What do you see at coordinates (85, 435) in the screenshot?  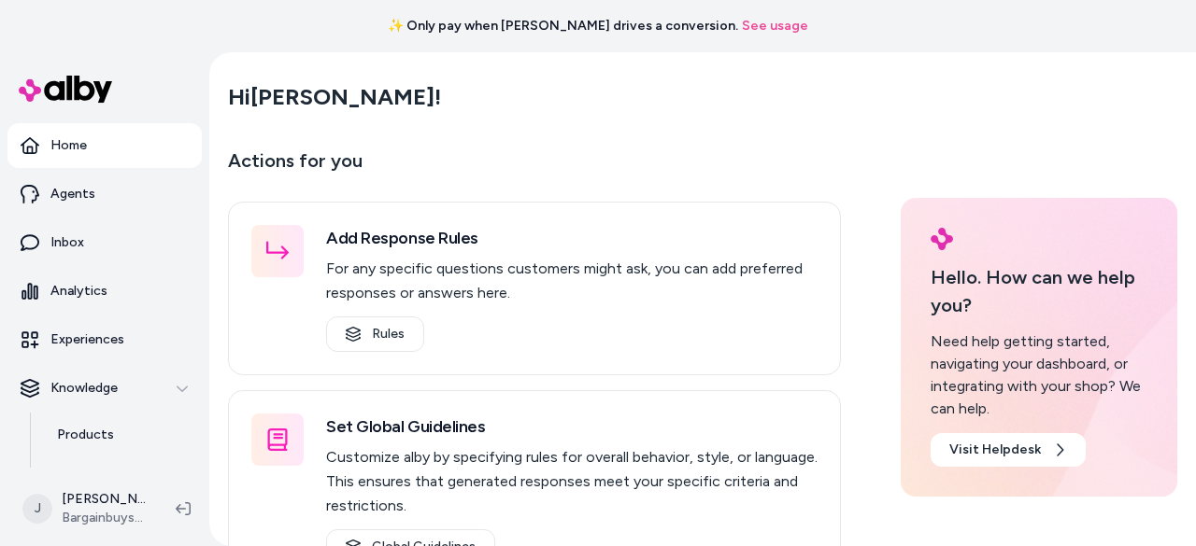 I see `p: Products` at bounding box center [85, 435].